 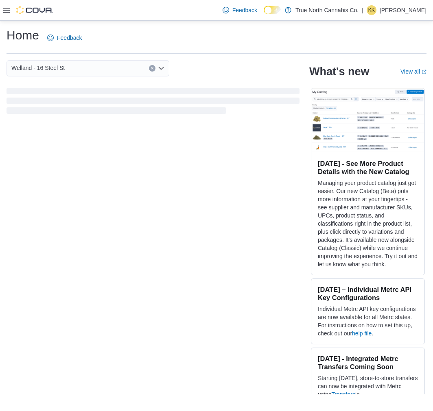 I want to click on h2: What's new, so click(x=339, y=72).